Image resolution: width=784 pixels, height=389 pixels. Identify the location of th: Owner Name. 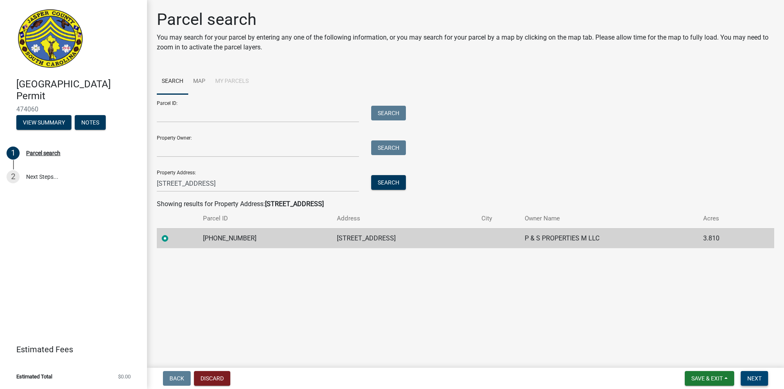
(609, 218).